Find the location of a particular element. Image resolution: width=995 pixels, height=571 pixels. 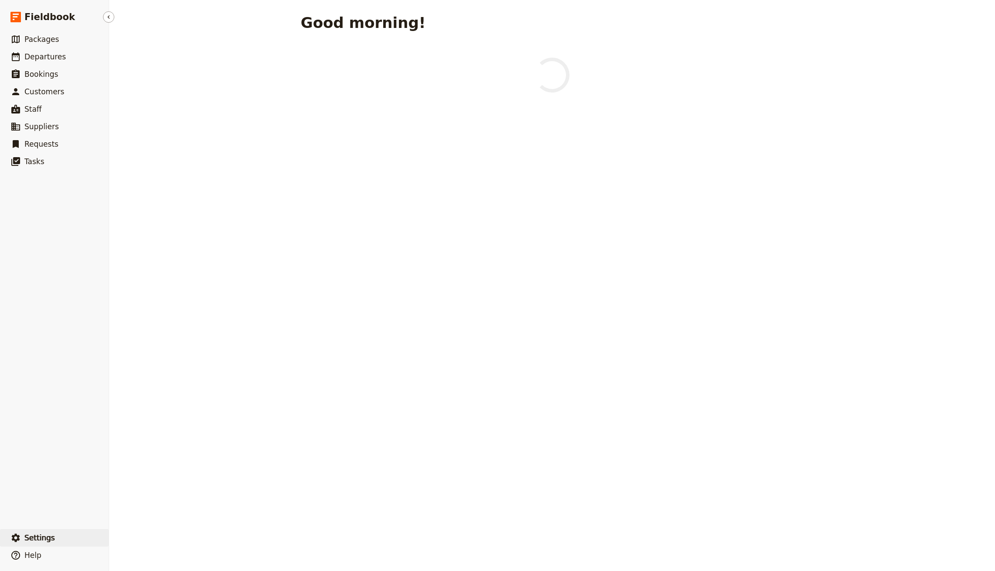

span: Suppliers is located at coordinates (41, 127).